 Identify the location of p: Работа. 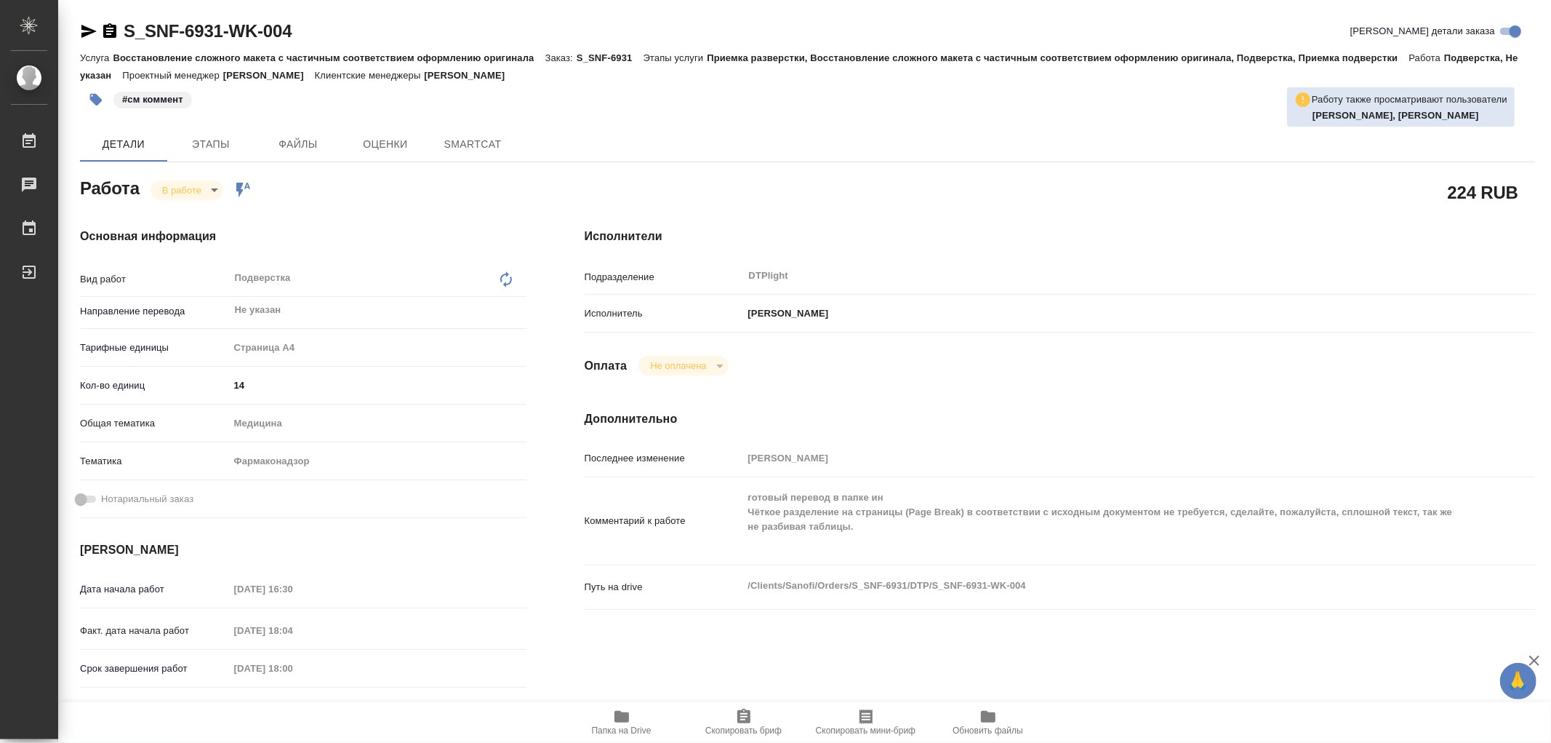
(1427, 57).